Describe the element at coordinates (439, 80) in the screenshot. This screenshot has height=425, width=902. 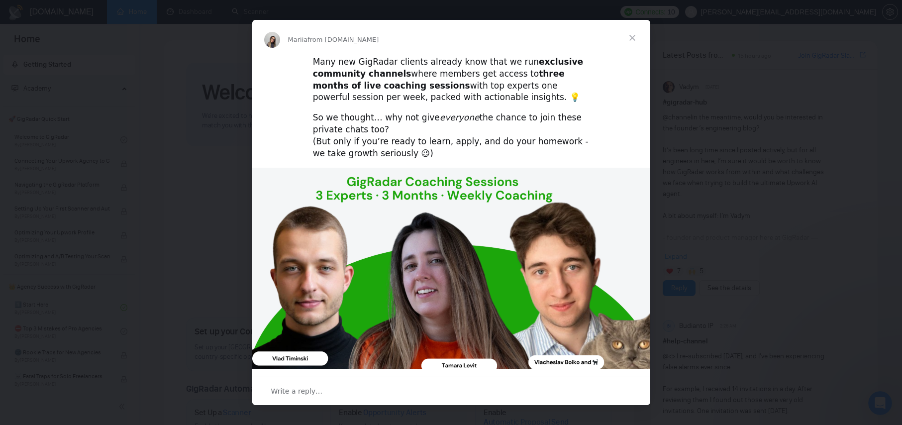
I see `b: three months of live coaching sessions` at that location.